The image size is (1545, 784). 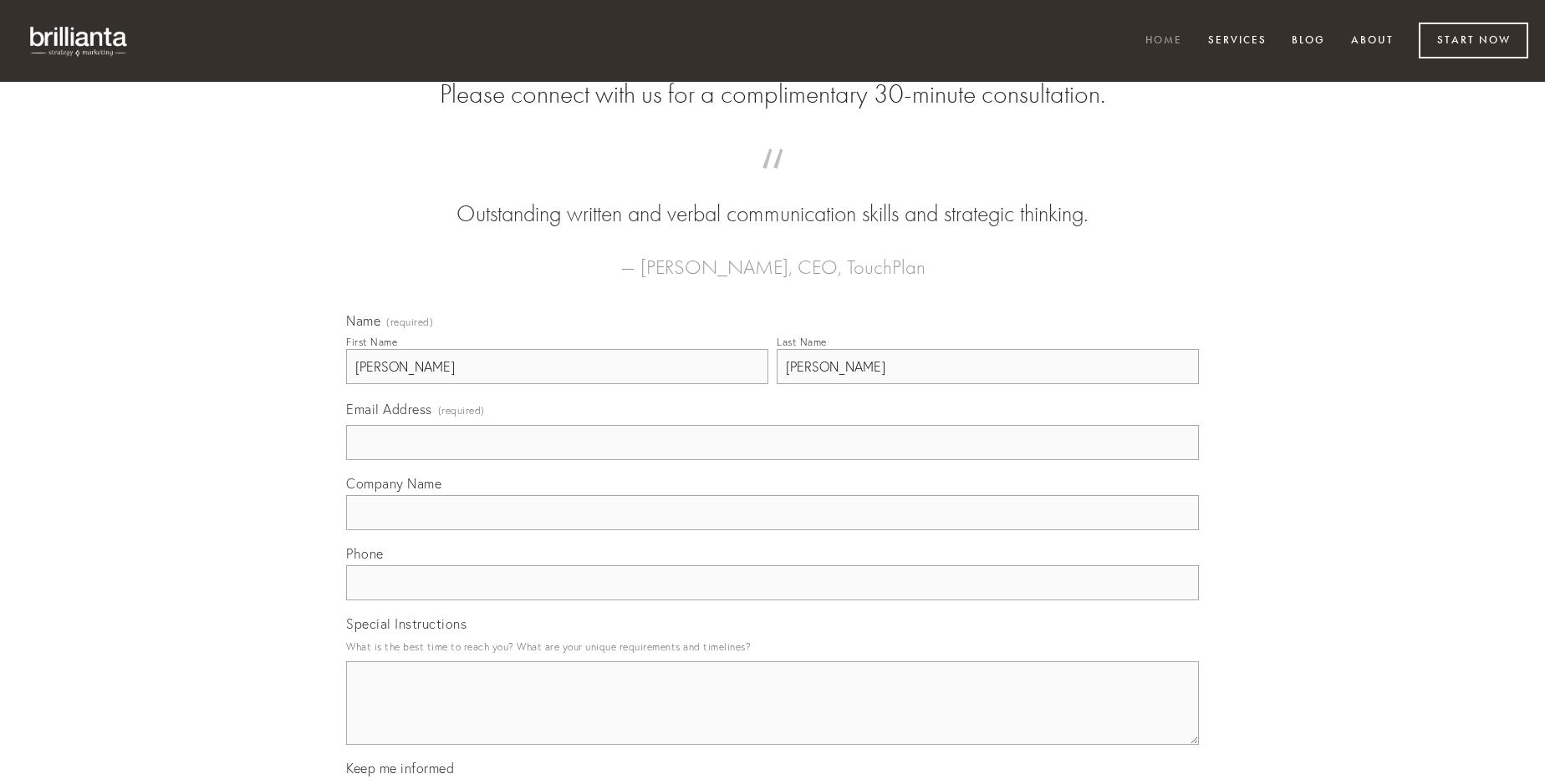 I want to click on a: Home, so click(x=1164, y=41).